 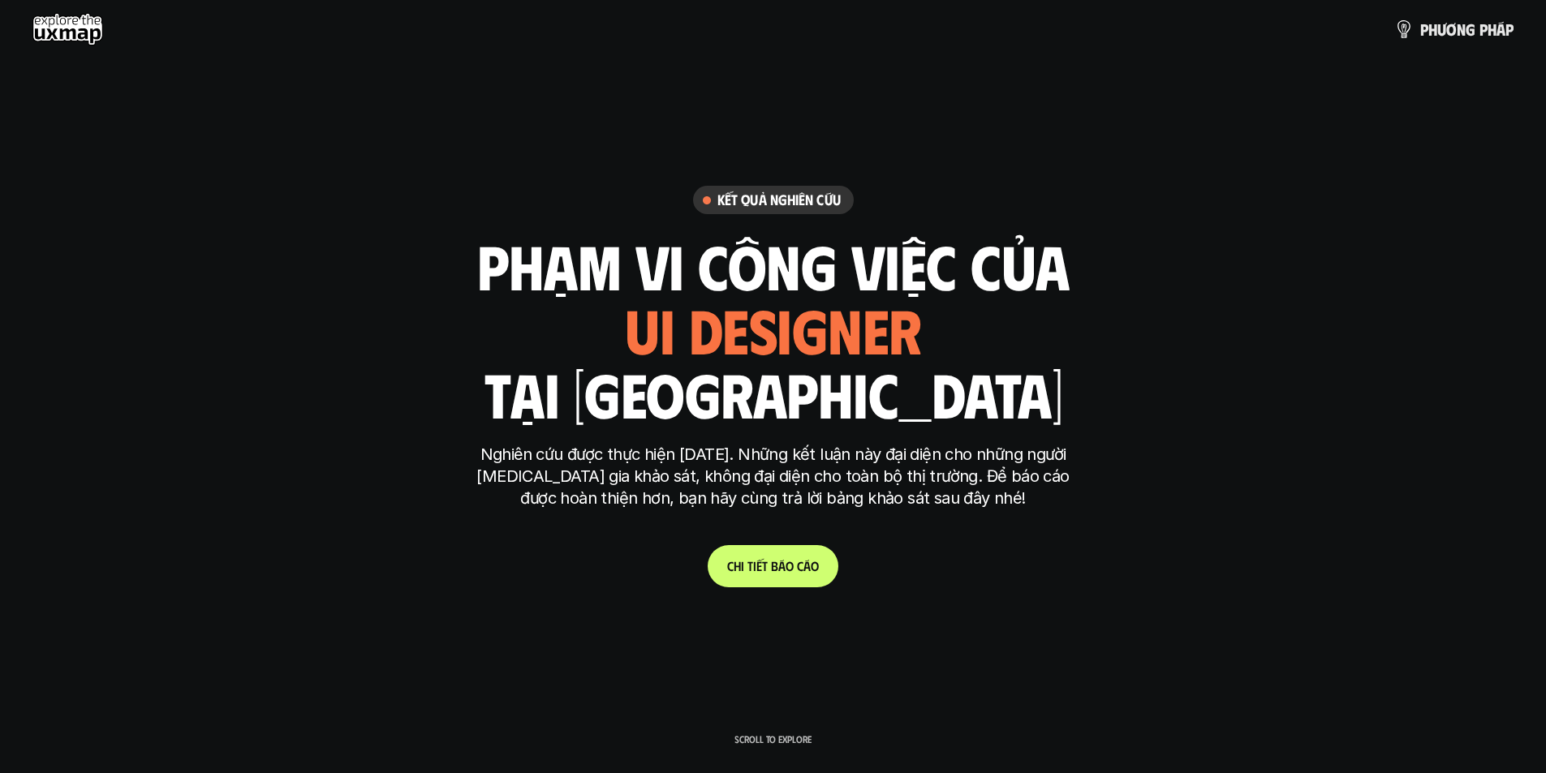 What do you see at coordinates (800, 566) in the screenshot?
I see `span: c` at bounding box center [800, 566].